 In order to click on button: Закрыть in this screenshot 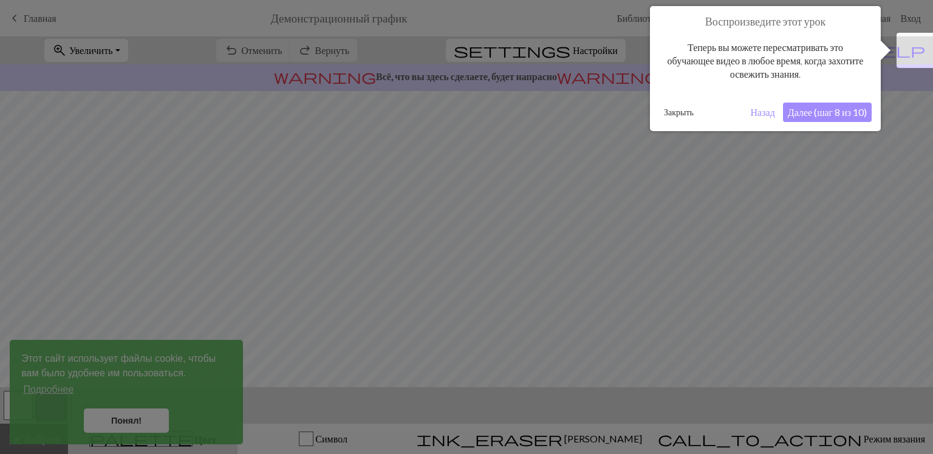, I will do `click(678, 112)`.